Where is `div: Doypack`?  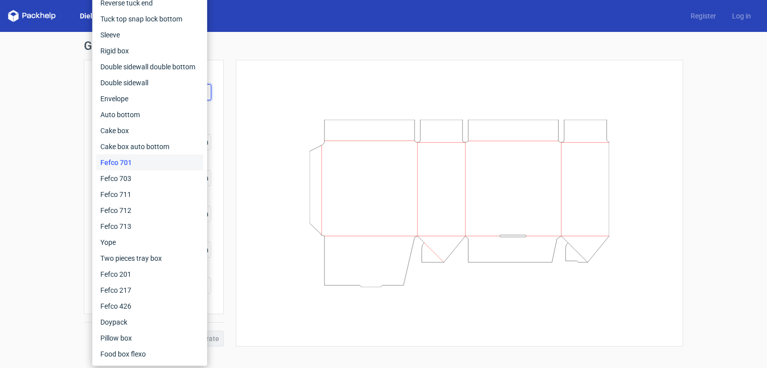 div: Doypack is located at coordinates (150, 322).